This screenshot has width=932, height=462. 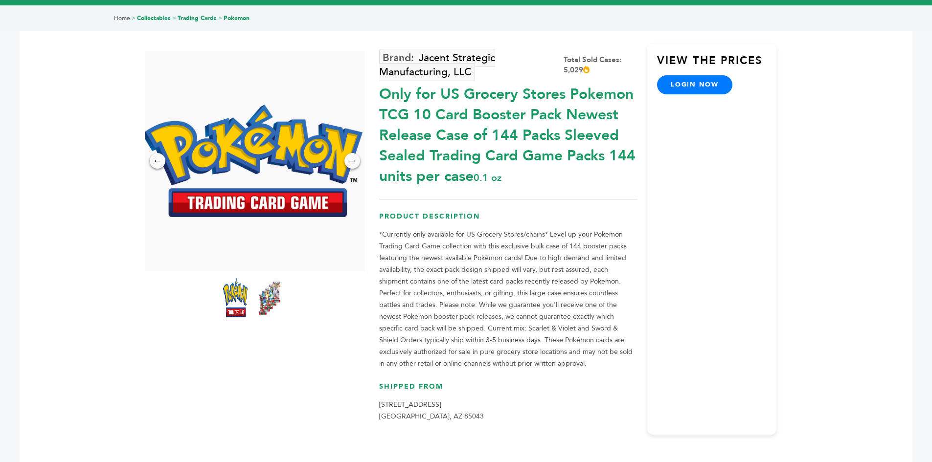 What do you see at coordinates (154, 18) in the screenshot?
I see `a: Collectables` at bounding box center [154, 18].